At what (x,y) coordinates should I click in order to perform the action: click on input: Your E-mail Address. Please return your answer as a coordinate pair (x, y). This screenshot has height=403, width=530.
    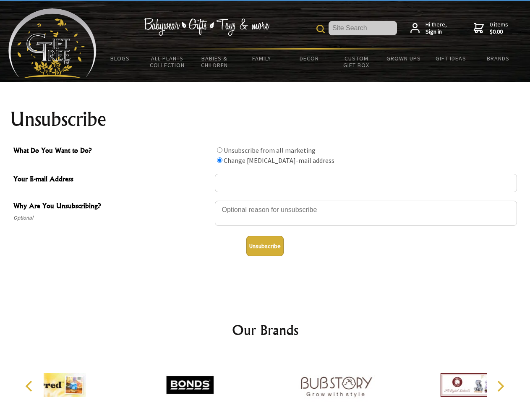
    Looking at the image, I should click on (366, 183).